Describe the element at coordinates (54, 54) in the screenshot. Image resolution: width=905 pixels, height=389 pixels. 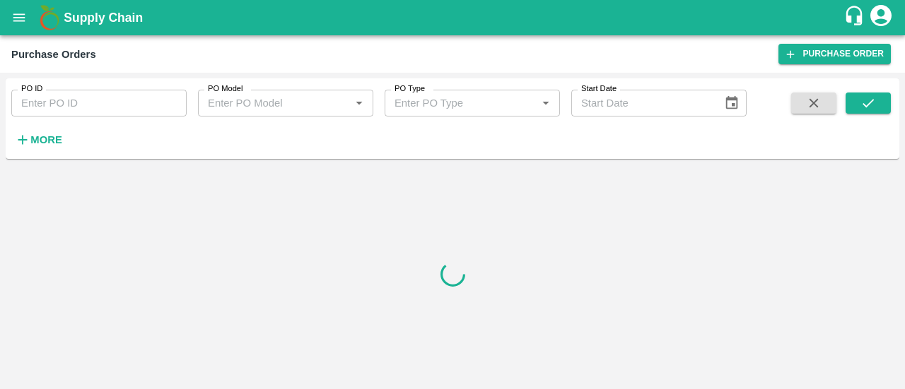
I see `div: Purchase Orders` at that location.